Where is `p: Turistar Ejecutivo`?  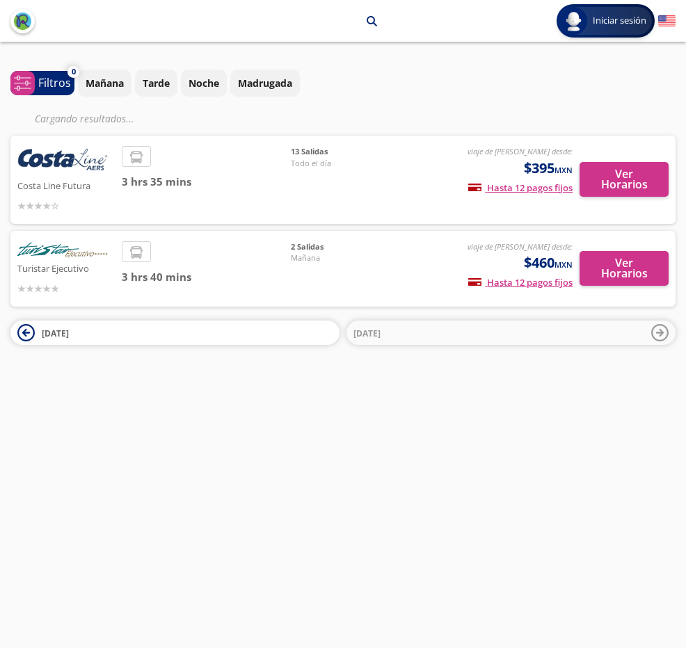
p: Turistar Ejecutivo is located at coordinates (66, 268).